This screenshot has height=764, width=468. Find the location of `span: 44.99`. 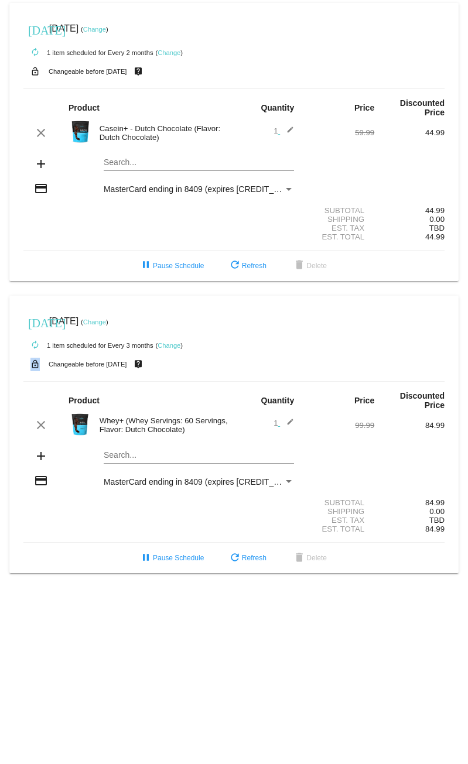

span: 44.99 is located at coordinates (434, 236).